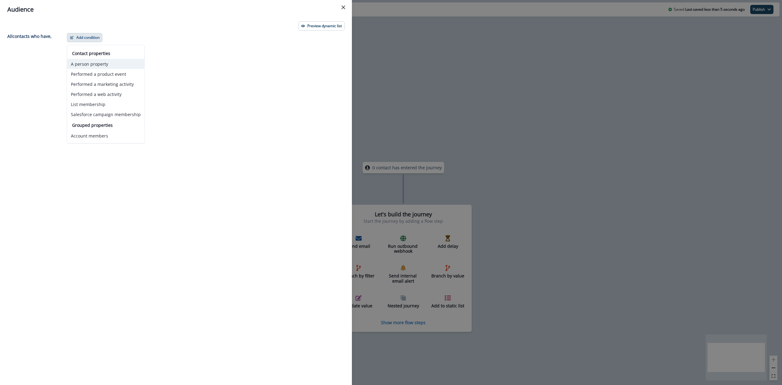 The height and width of the screenshot is (385, 782). What do you see at coordinates (106, 125) in the screenshot?
I see `p: Grouped properties` at bounding box center [106, 125].